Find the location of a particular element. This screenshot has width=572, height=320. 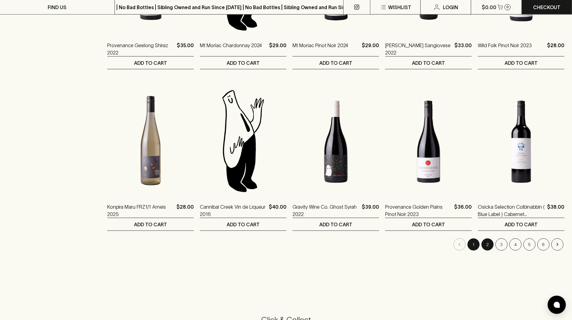

button: page 1 is located at coordinates (474, 244).